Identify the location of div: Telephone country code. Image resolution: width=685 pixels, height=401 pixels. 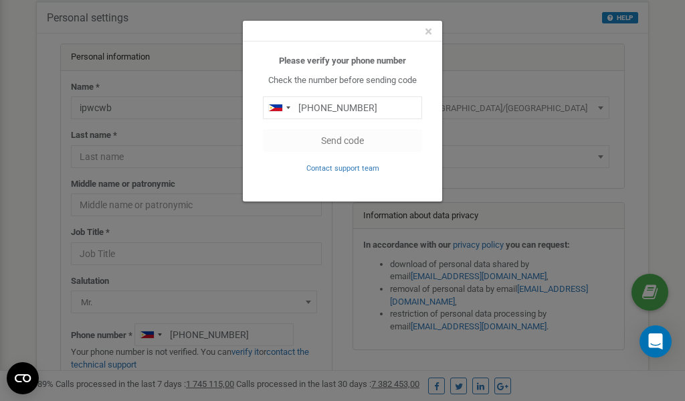
(279, 108).